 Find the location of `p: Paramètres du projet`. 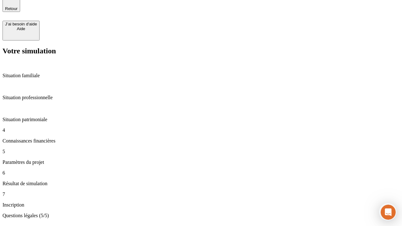

p: Paramètres du projet is located at coordinates (201, 162).